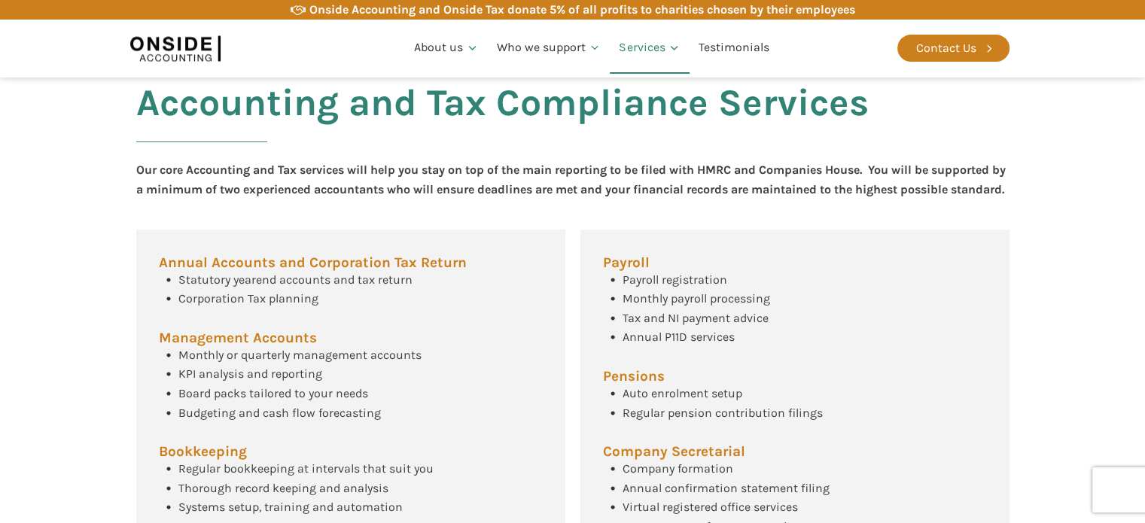 This screenshot has width=1145, height=523. Describe the element at coordinates (279, 412) in the screenshot. I see `span: Budgeting and cash flow forecasting` at that location.